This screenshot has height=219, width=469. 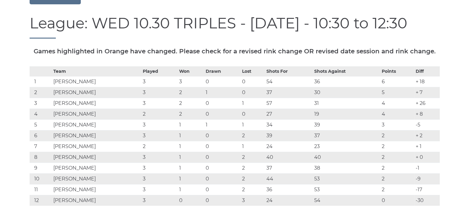 What do you see at coordinates (427, 114) in the screenshot?
I see `td: + 8` at bounding box center [427, 114].